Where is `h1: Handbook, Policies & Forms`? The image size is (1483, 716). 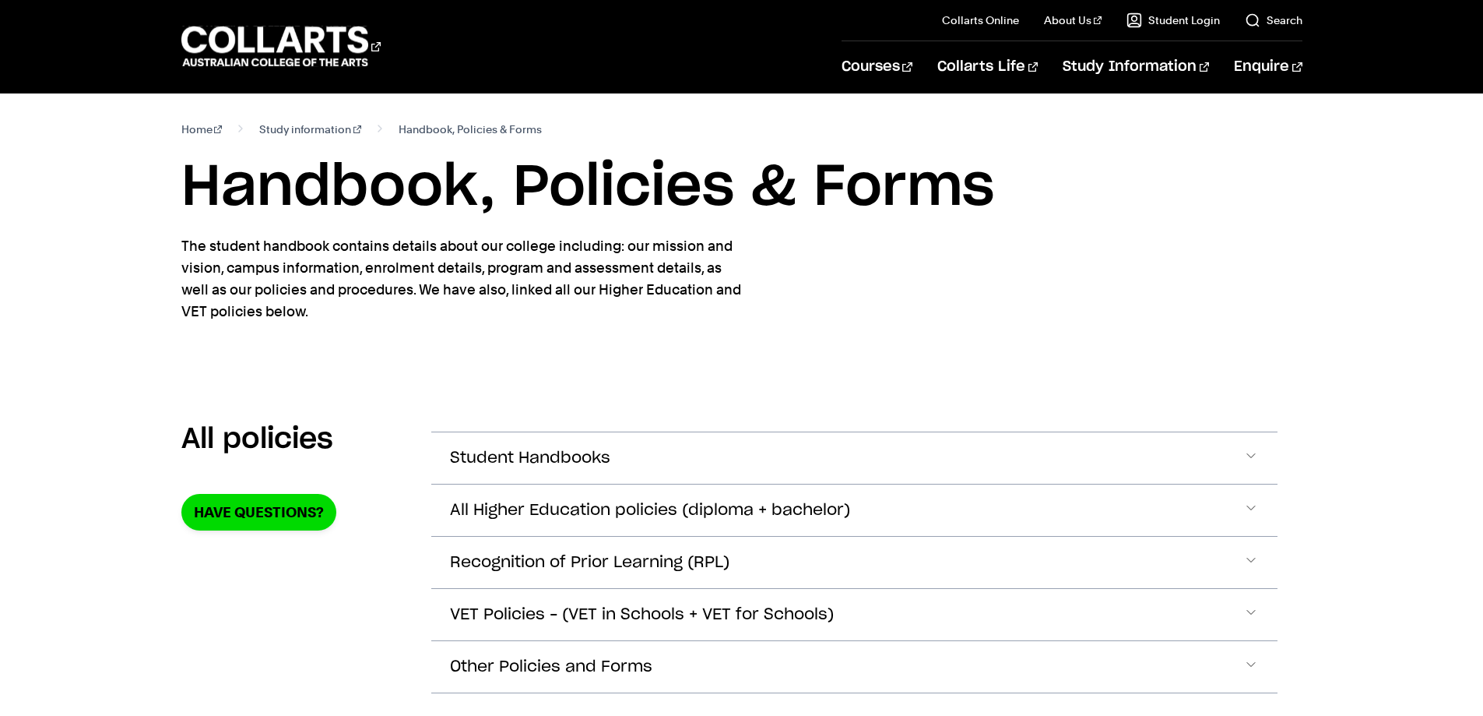
h1: Handbook, Policies & Forms is located at coordinates (742, 188).